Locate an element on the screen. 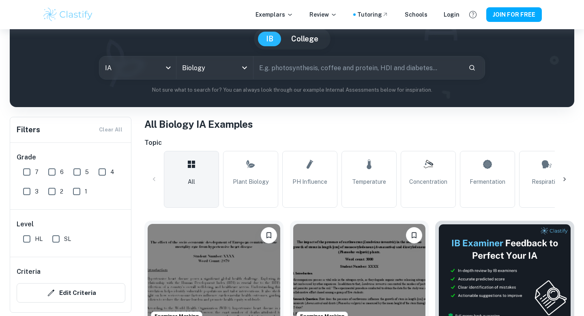 Image resolution: width=584 pixels, height=316 pixels. h6: Topic is located at coordinates (359, 143).